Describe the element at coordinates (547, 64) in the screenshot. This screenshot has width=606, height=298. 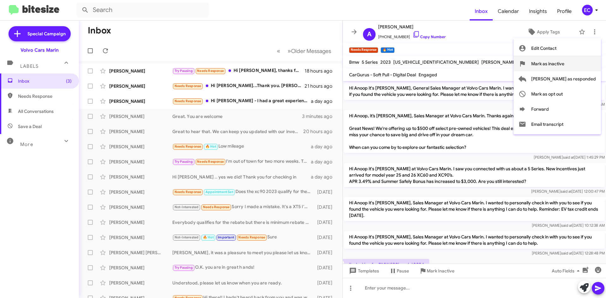
I see `span: Mark as inactive` at that location.